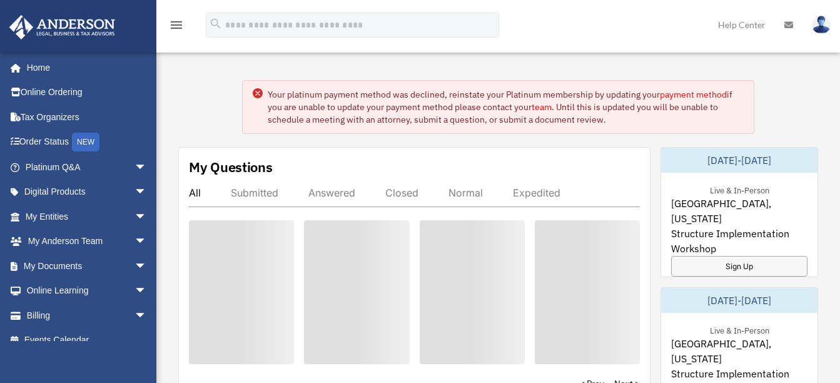  Describe the element at coordinates (739, 266) in the screenshot. I see `div: Sign Up` at that location.